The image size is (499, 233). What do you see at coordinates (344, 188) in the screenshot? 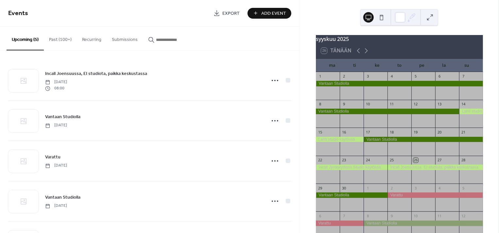
I see `div: 30` at bounding box center [344, 188].